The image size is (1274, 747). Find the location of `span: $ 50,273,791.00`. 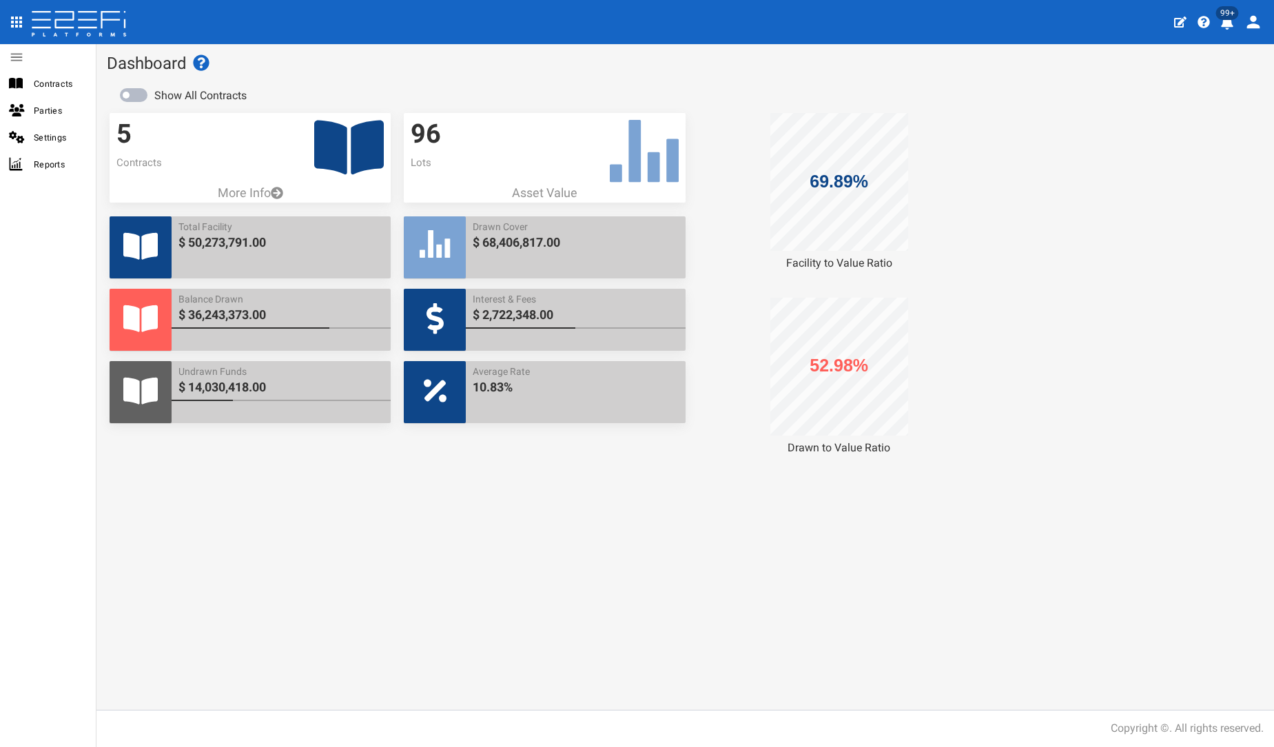

span: $ 50,273,791.00 is located at coordinates (281, 242).